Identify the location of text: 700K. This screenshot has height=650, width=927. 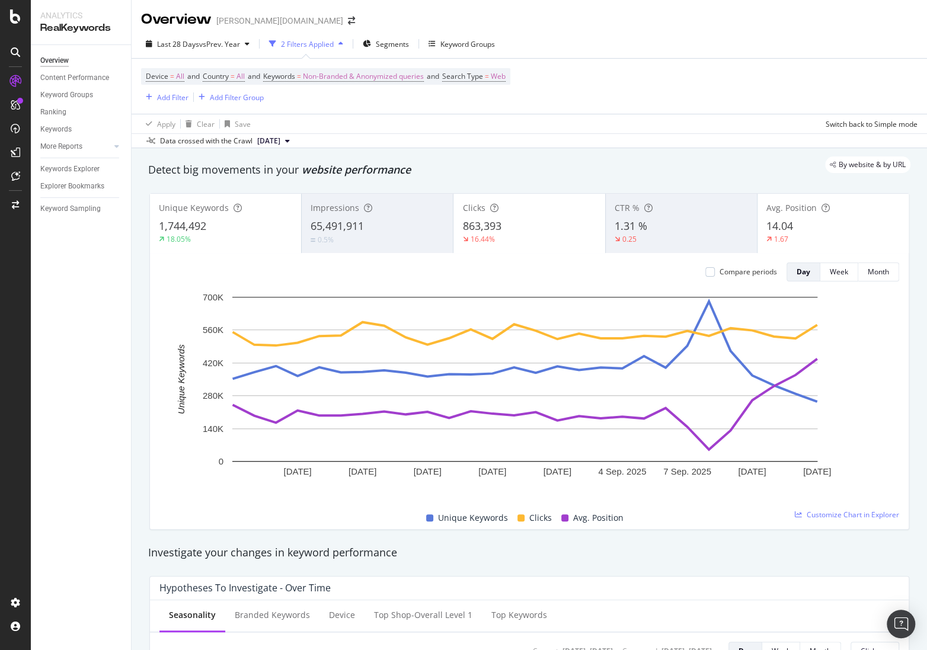
(213, 297).